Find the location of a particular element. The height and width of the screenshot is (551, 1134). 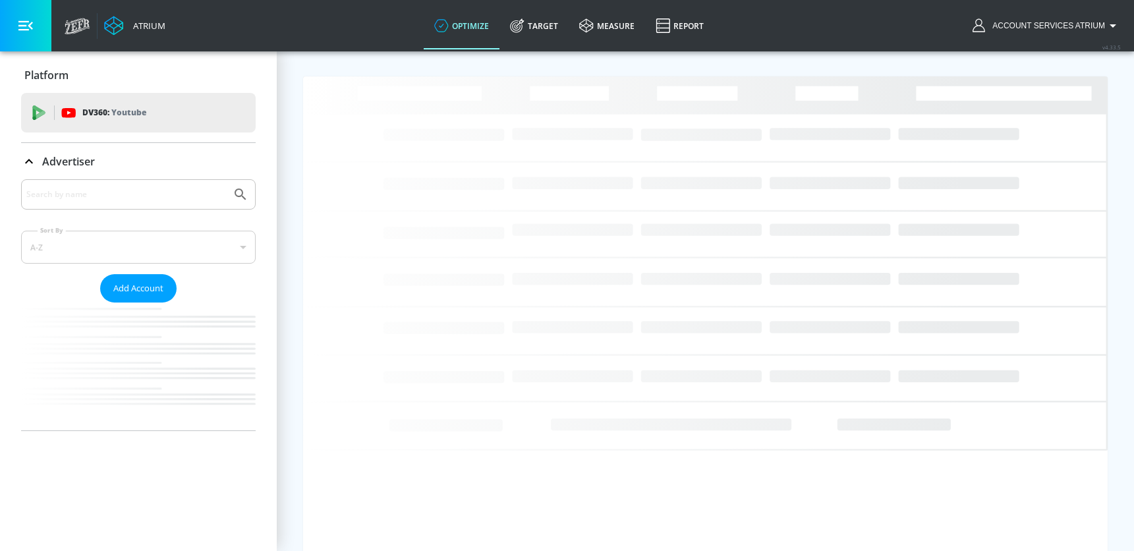

p: Platform is located at coordinates (46, 75).